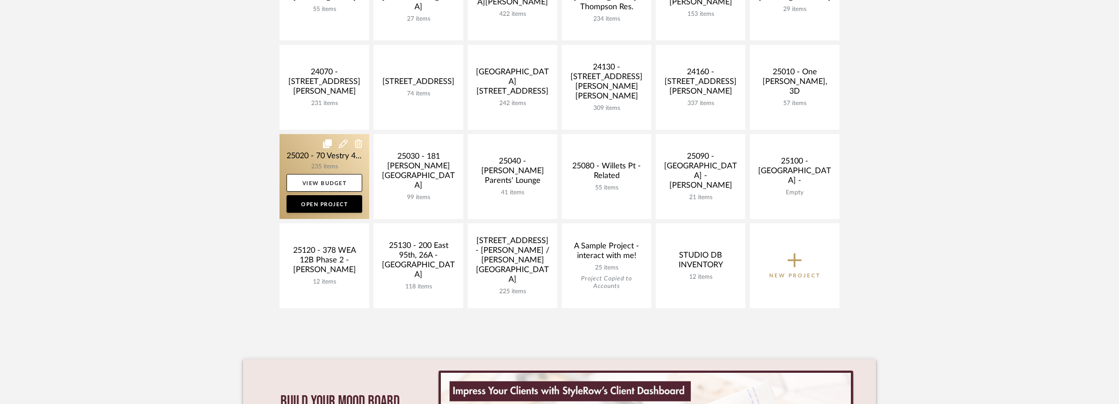 This screenshot has width=1119, height=404. Describe the element at coordinates (419, 94) in the screenshot. I see `div: 74 items` at that location.